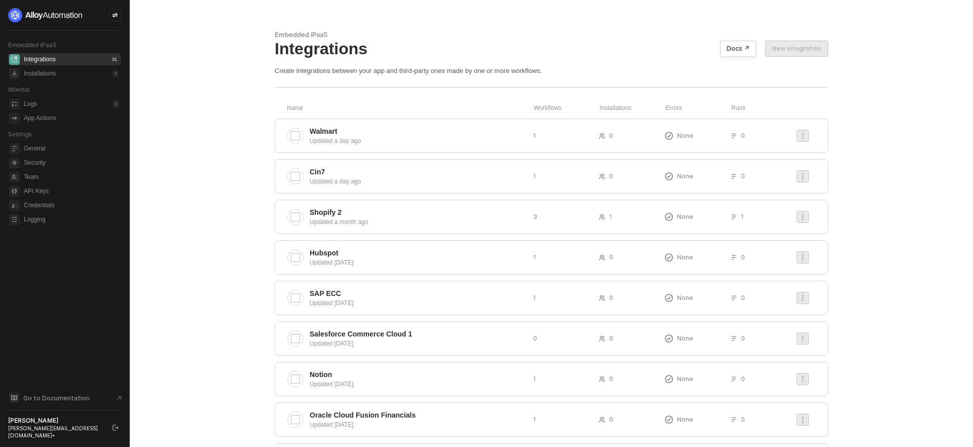  What do you see at coordinates (71, 205) in the screenshot?
I see `span: Credentials` at bounding box center [71, 205].